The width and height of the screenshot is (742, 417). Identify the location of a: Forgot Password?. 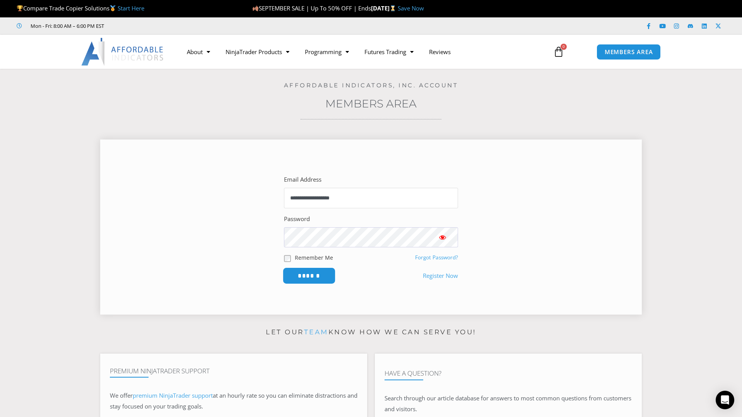
(436, 258).